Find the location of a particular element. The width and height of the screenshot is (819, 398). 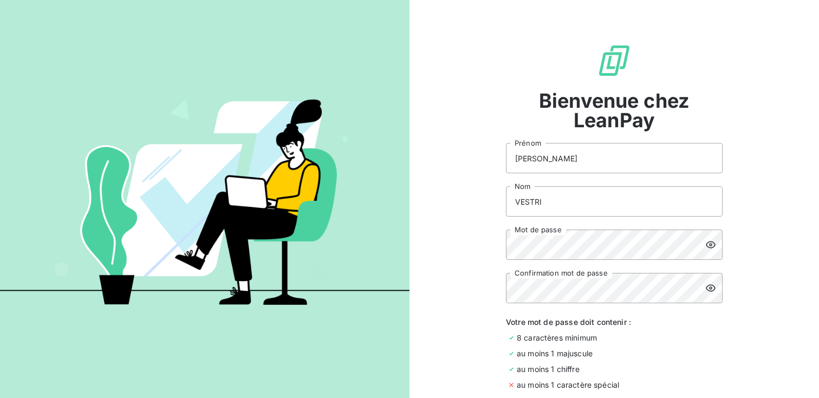

span: Votre mot de passe doit contenir : is located at coordinates (614, 322).